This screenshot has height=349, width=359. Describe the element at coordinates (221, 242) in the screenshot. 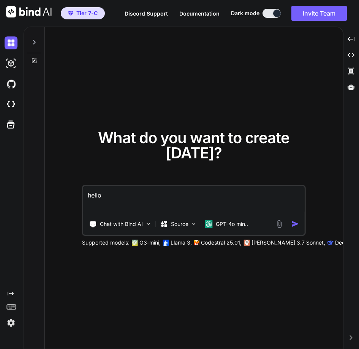

I see `p: Codestral 25.01,` at that location.